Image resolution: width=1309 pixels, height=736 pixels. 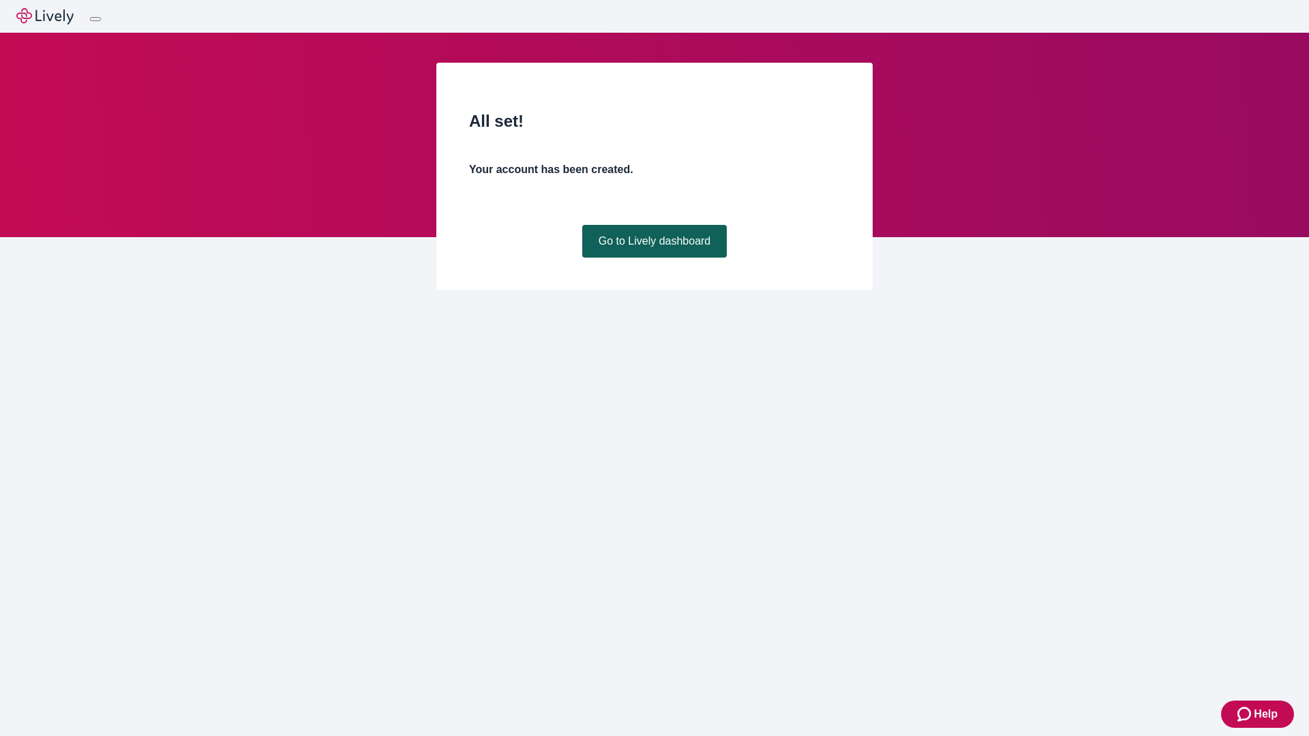 I want to click on svg: Zendesk support icon, so click(x=1245, y=714).